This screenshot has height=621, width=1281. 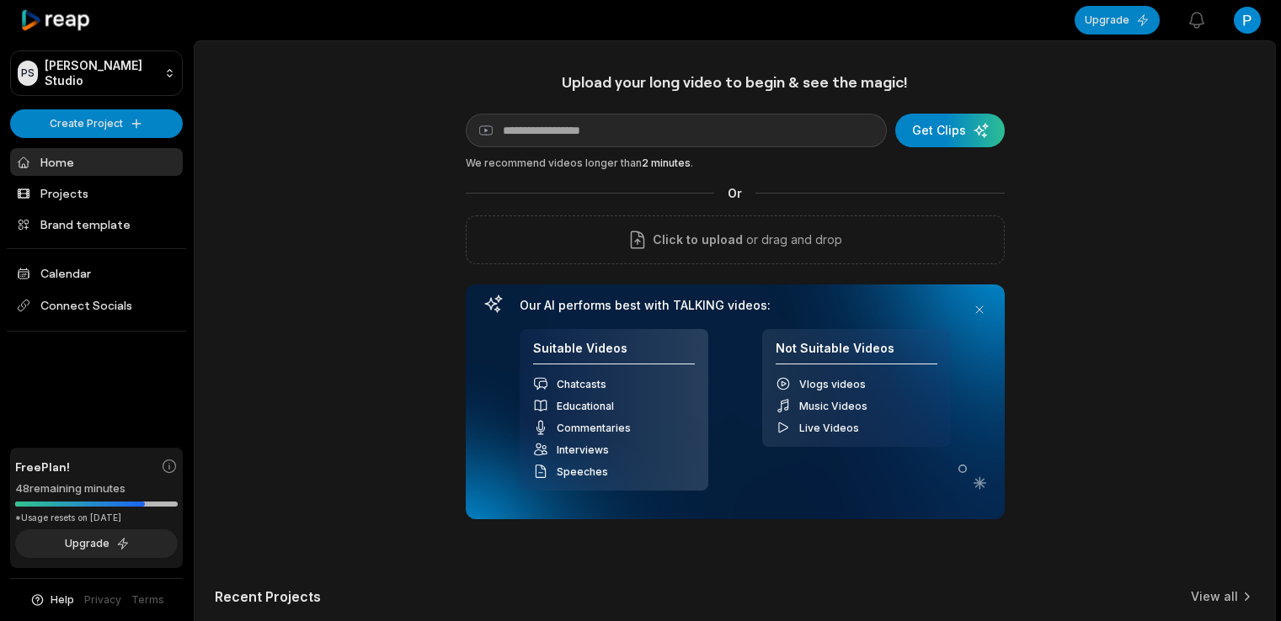 I want to click on h3: Our AI performs best with TALKING videos:, so click(x=735, y=306).